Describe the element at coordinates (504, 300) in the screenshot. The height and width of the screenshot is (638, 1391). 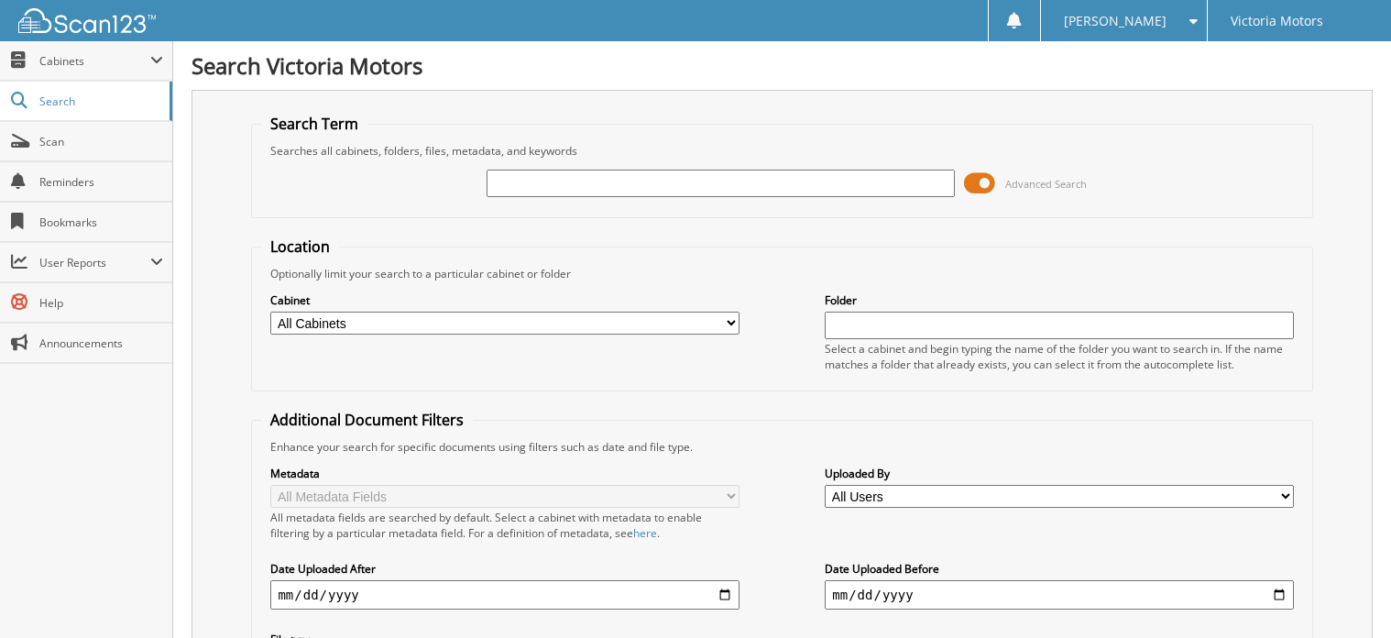
I see `label: Cabinet` at that location.